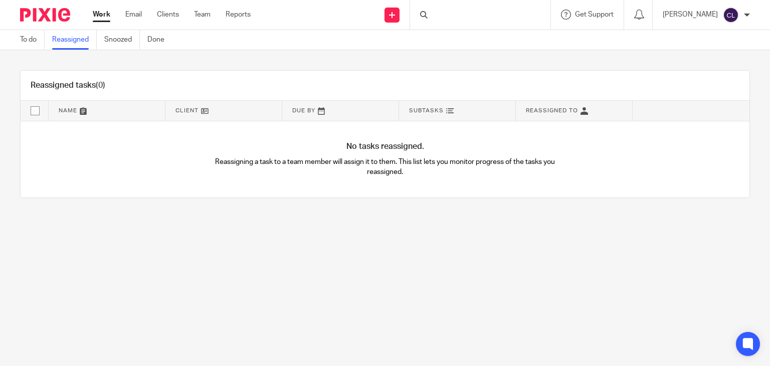 The height and width of the screenshot is (366, 770). Describe the element at coordinates (202, 15) in the screenshot. I see `a: Team` at that location.